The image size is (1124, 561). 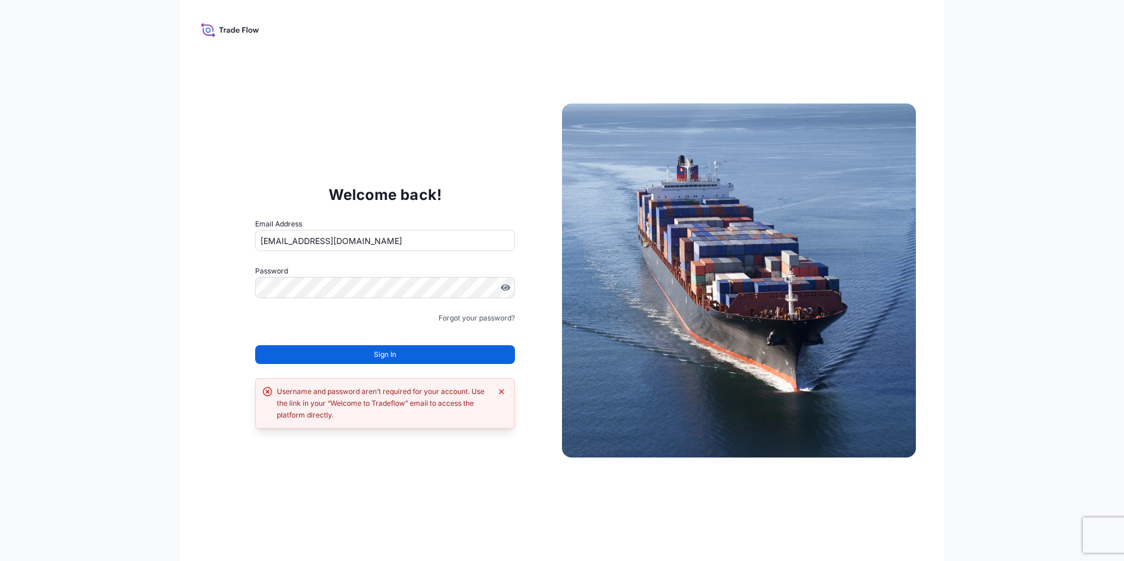 I want to click on button: Dismiss error, so click(x=501, y=392).